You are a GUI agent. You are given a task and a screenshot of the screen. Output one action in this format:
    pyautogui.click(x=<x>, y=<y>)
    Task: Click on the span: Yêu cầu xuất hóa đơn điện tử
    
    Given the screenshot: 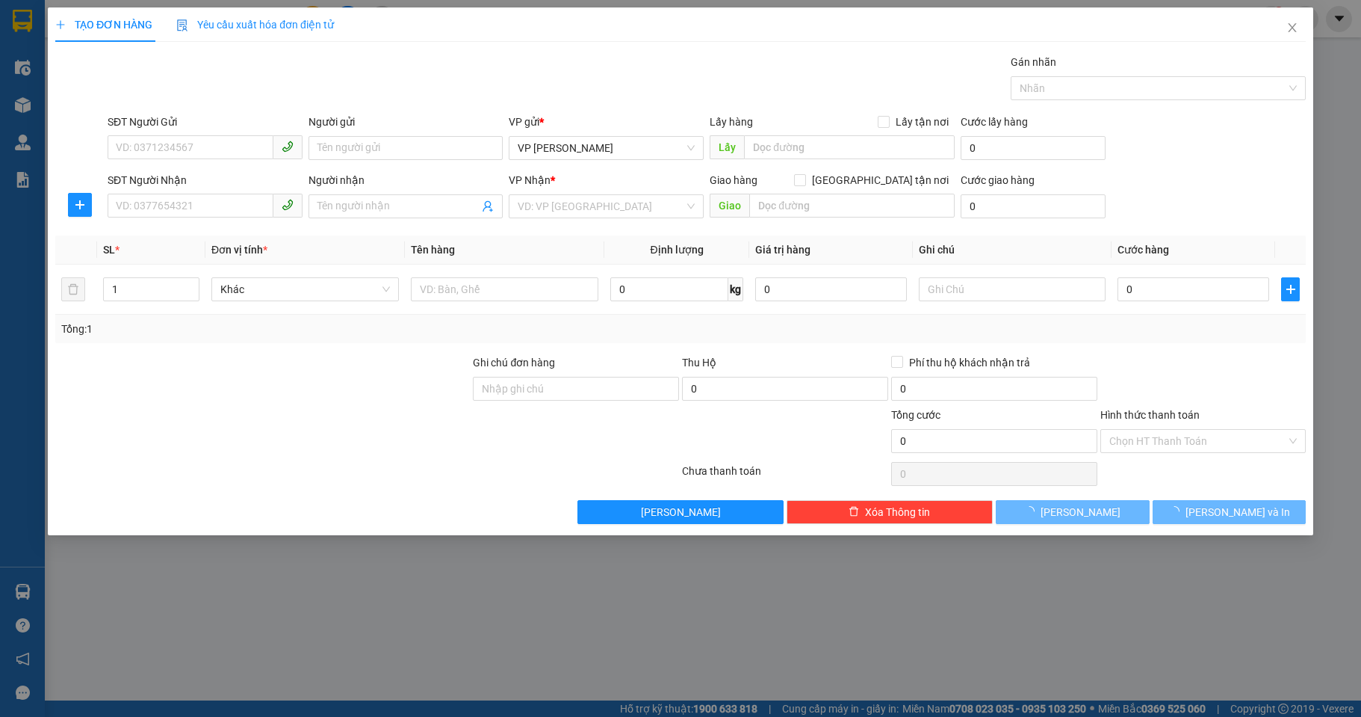 What is the action you would take?
    pyautogui.click(x=255, y=25)
    